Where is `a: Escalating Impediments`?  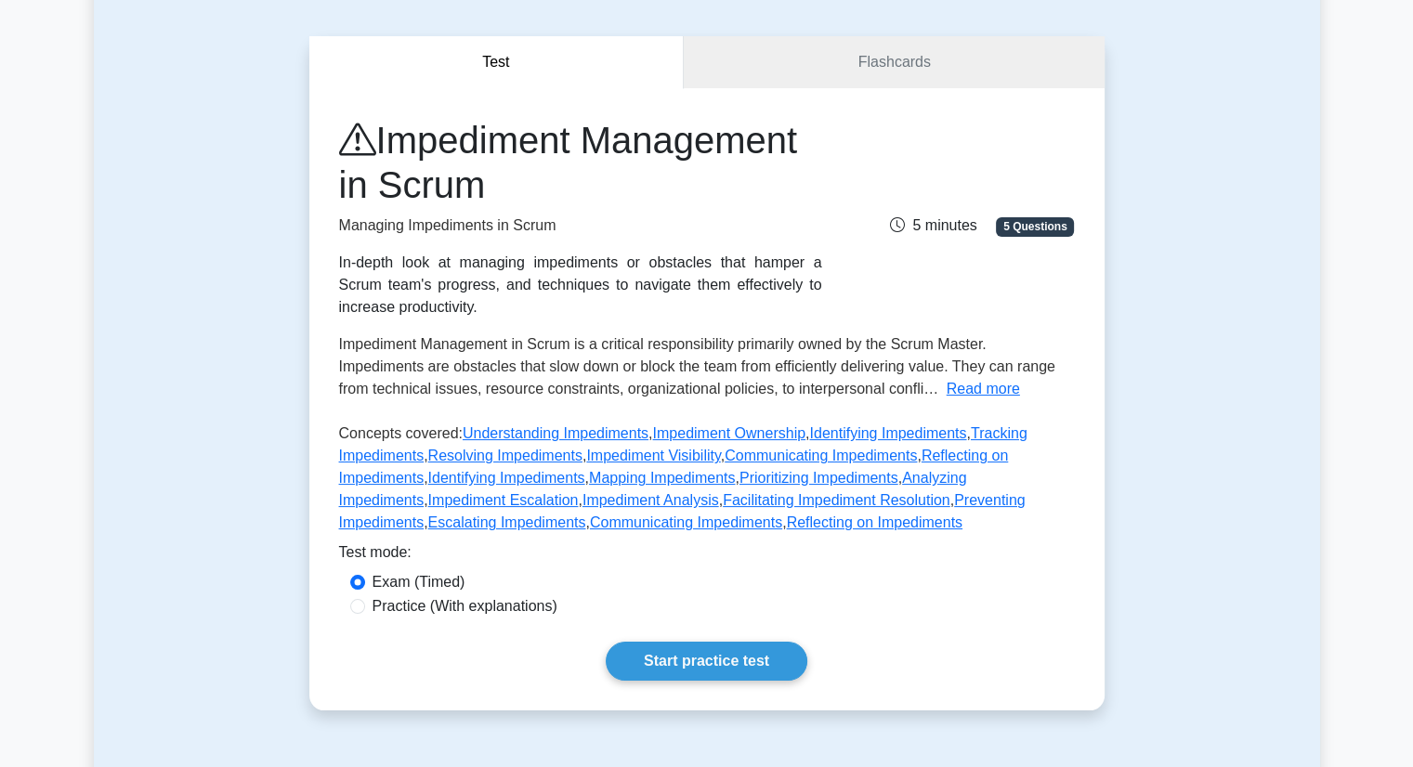 a: Escalating Impediments is located at coordinates (507, 522).